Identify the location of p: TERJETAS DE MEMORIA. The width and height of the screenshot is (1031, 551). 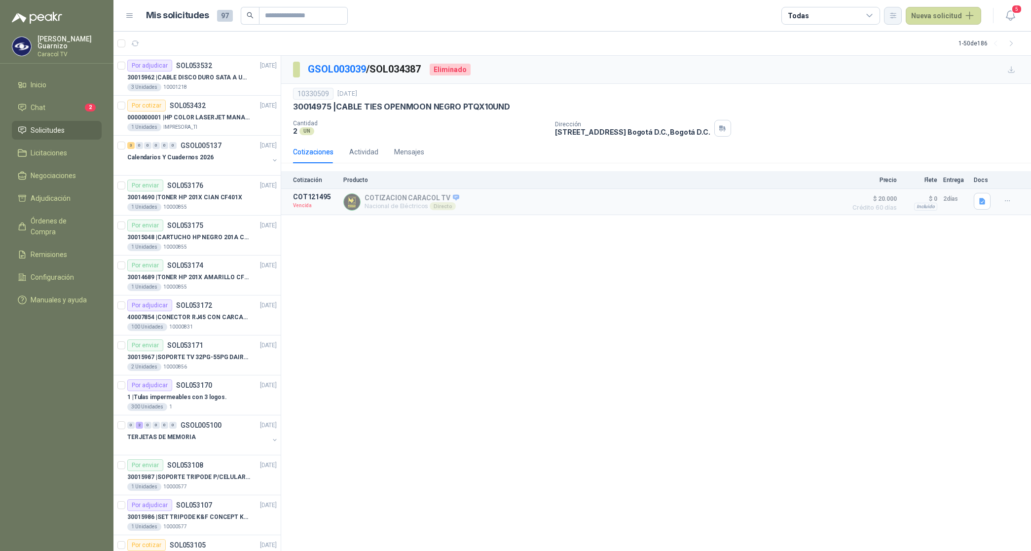
(161, 437).